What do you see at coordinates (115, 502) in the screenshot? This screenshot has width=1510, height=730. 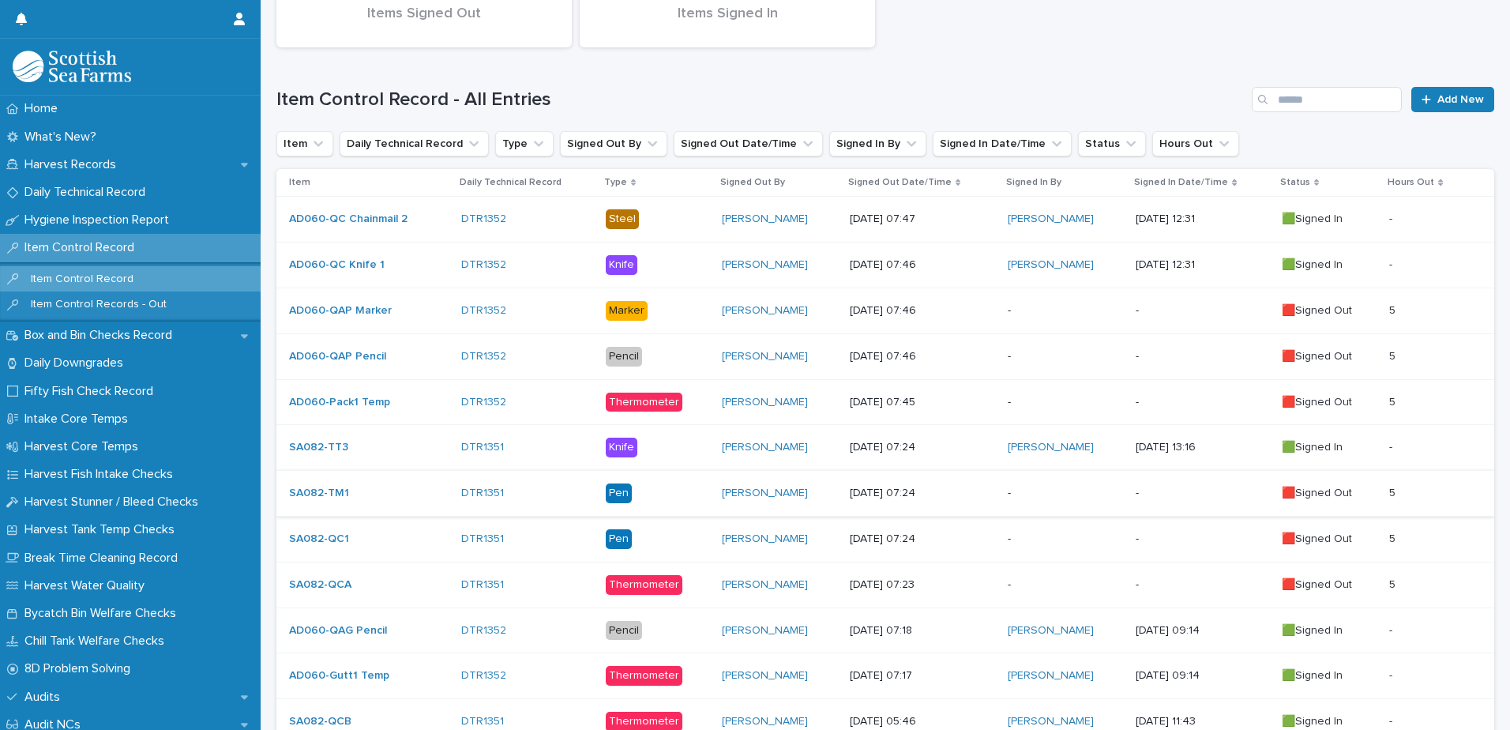 I see `p: Harvest Stunner / Bleed Checks` at bounding box center [115, 502].